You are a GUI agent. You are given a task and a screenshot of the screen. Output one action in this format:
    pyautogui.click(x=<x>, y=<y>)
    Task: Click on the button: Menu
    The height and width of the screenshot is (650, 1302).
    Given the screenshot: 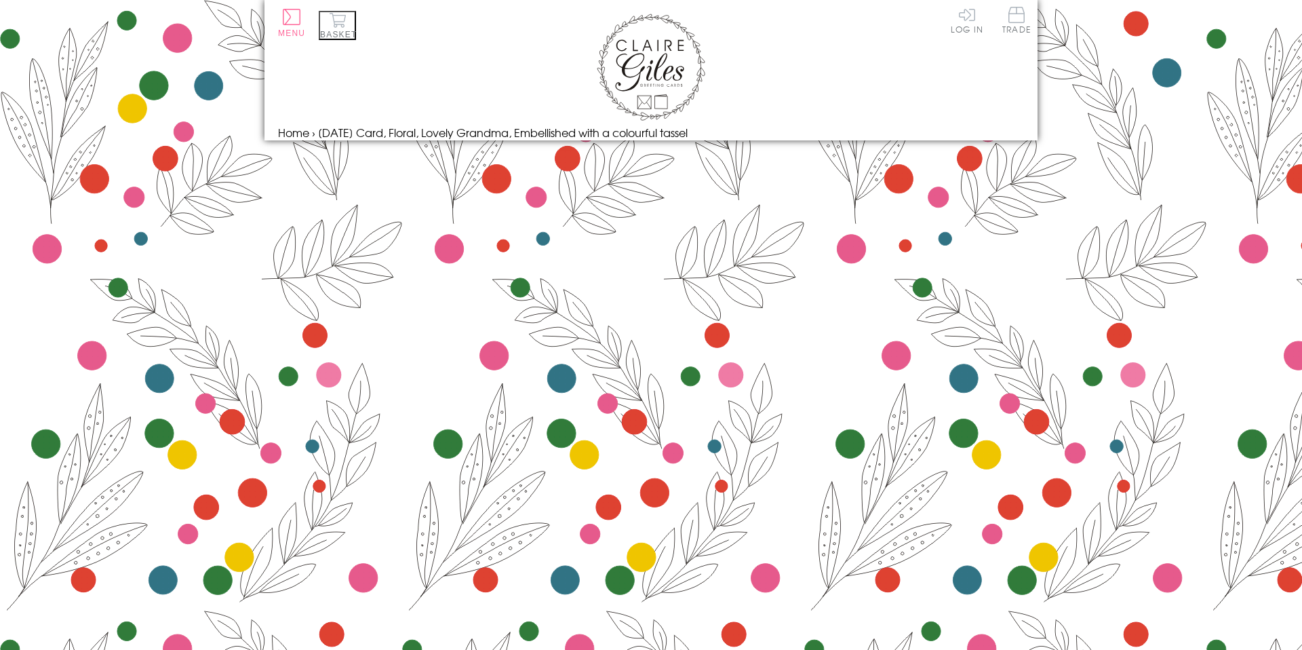 What is the action you would take?
    pyautogui.click(x=292, y=23)
    